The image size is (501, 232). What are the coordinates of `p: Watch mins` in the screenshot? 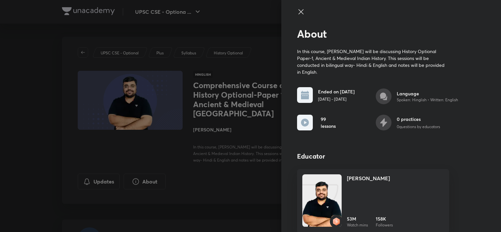 It's located at (358, 225).